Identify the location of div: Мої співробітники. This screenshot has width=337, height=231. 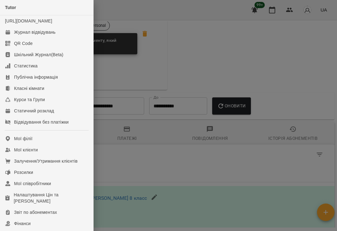
(32, 183).